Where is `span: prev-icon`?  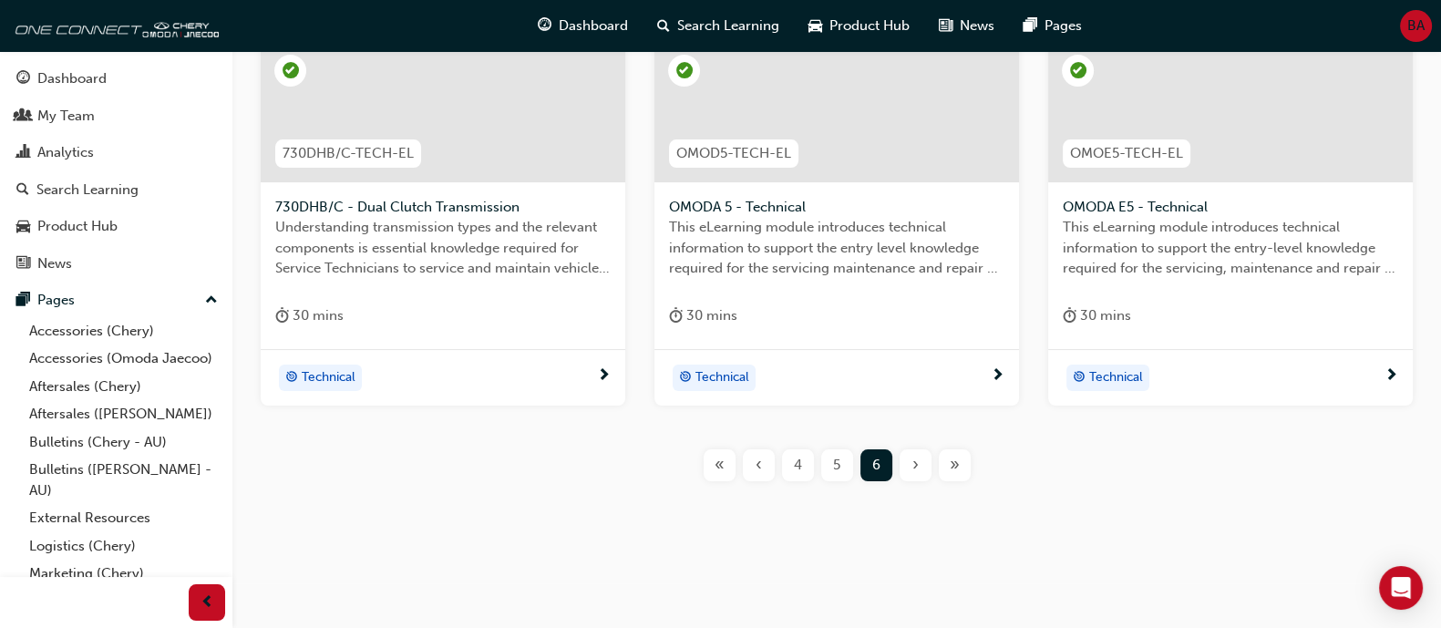 span: prev-icon is located at coordinates (207, 602).